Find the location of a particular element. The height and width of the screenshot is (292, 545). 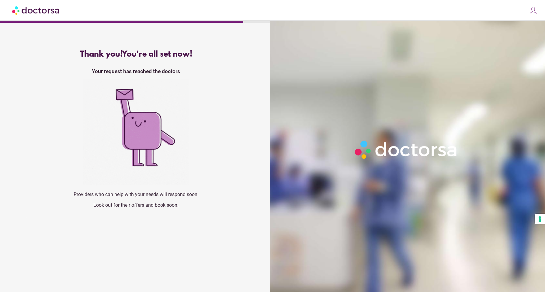

img: Doctorsa.com is located at coordinates (36, 10).